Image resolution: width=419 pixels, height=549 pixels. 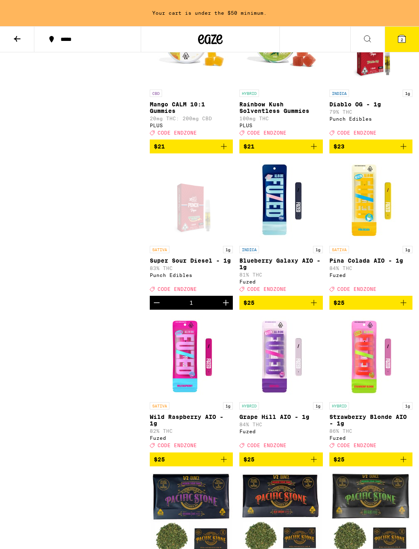 What do you see at coordinates (371, 384) in the screenshot?
I see `a: Open page for Strawberry Blonde AIO - 1g from Fuzed` at bounding box center [371, 384].